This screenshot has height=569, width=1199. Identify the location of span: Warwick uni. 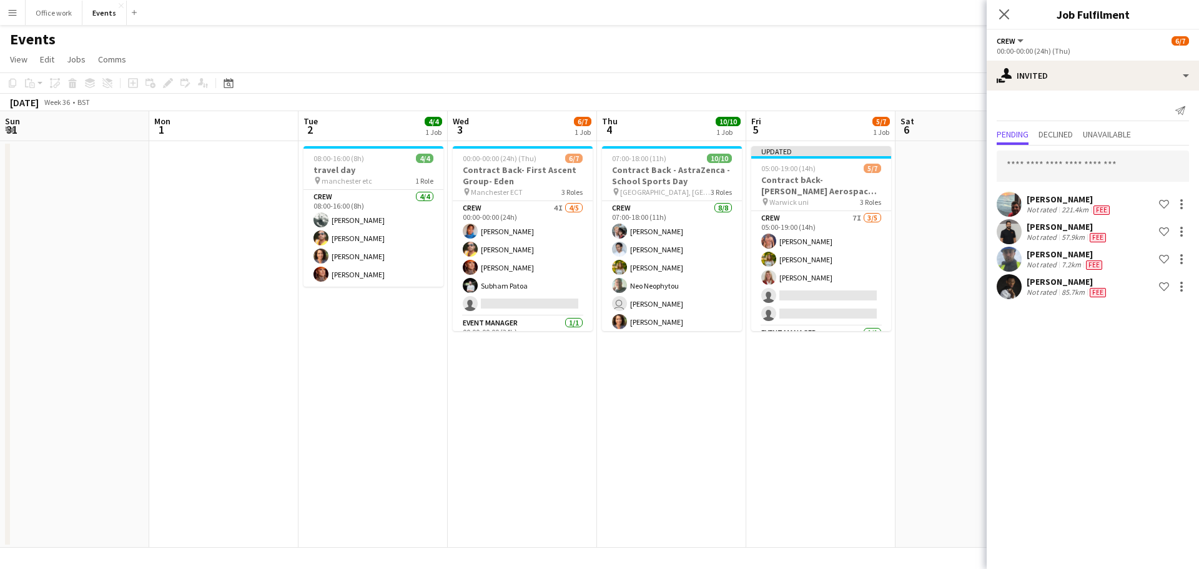
(789, 202).